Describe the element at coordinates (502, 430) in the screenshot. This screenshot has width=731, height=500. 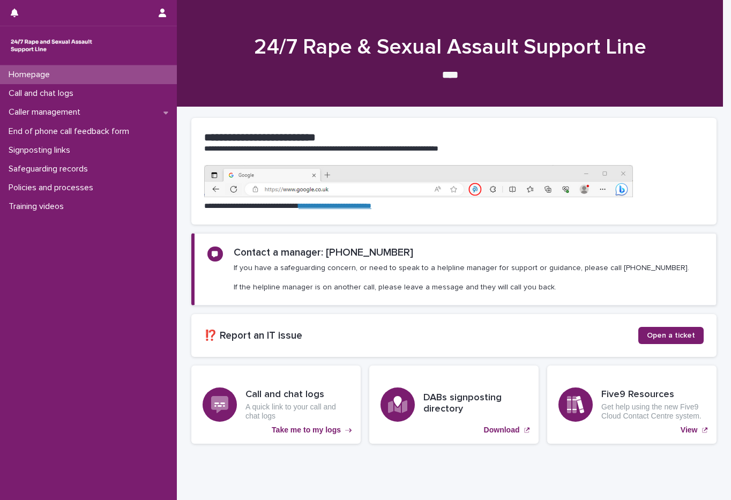
I see `p: Download` at that location.